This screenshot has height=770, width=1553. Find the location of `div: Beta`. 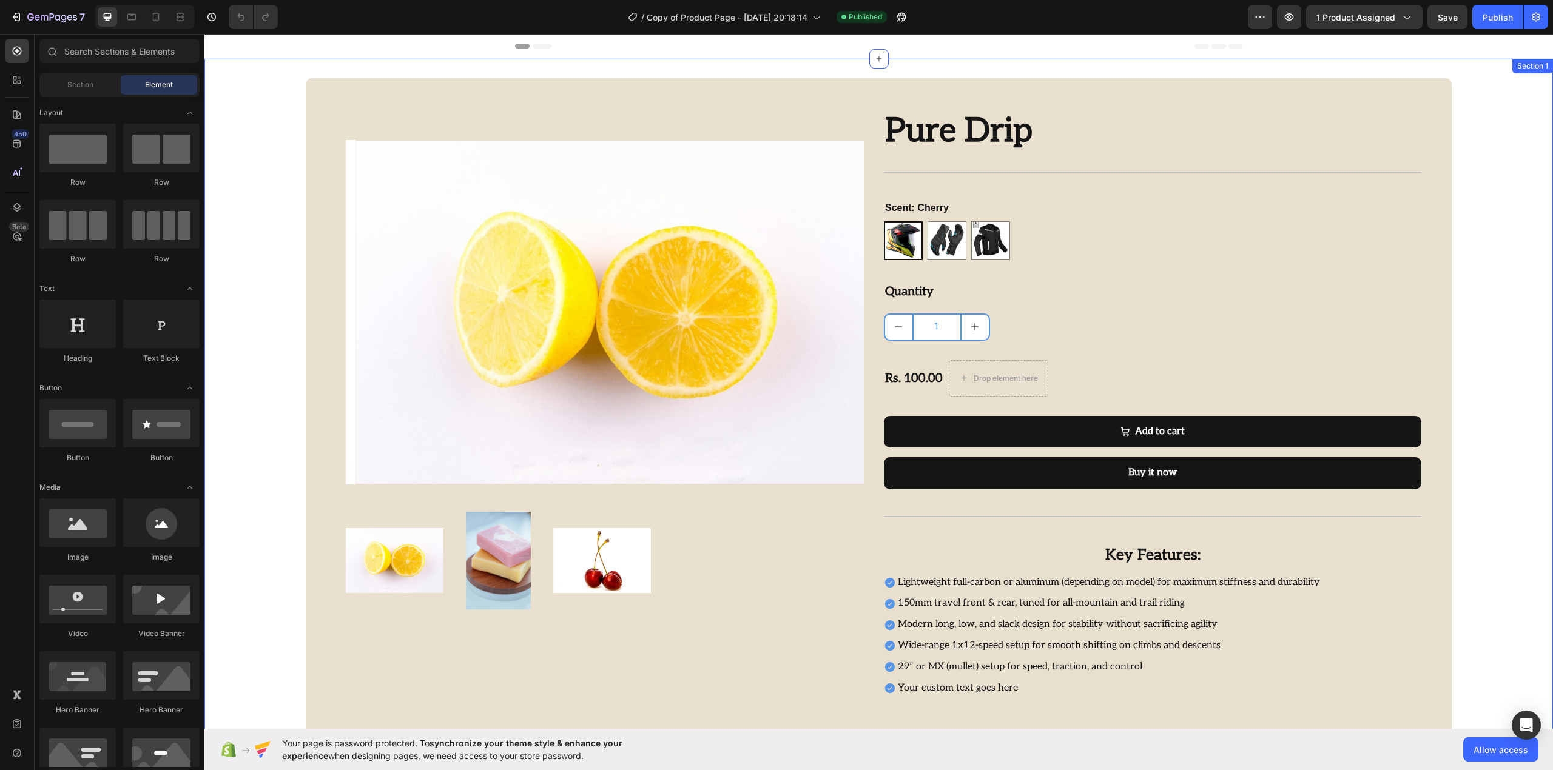

div: Beta is located at coordinates (19, 227).